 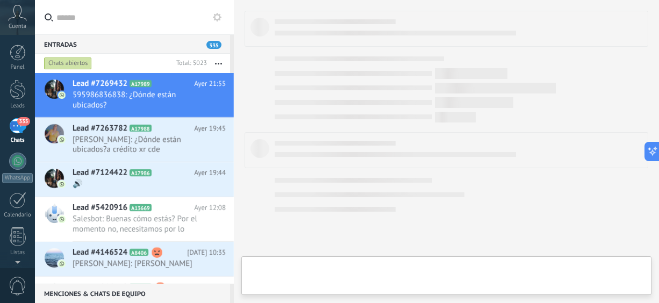 What do you see at coordinates (140, 207) in the screenshot?
I see `span: A13669` at bounding box center [140, 207].